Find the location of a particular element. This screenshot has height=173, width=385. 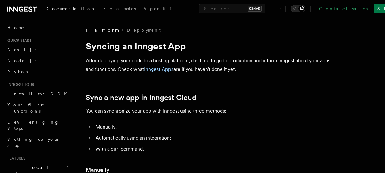

a: Inngest Apps is located at coordinates (159, 69).